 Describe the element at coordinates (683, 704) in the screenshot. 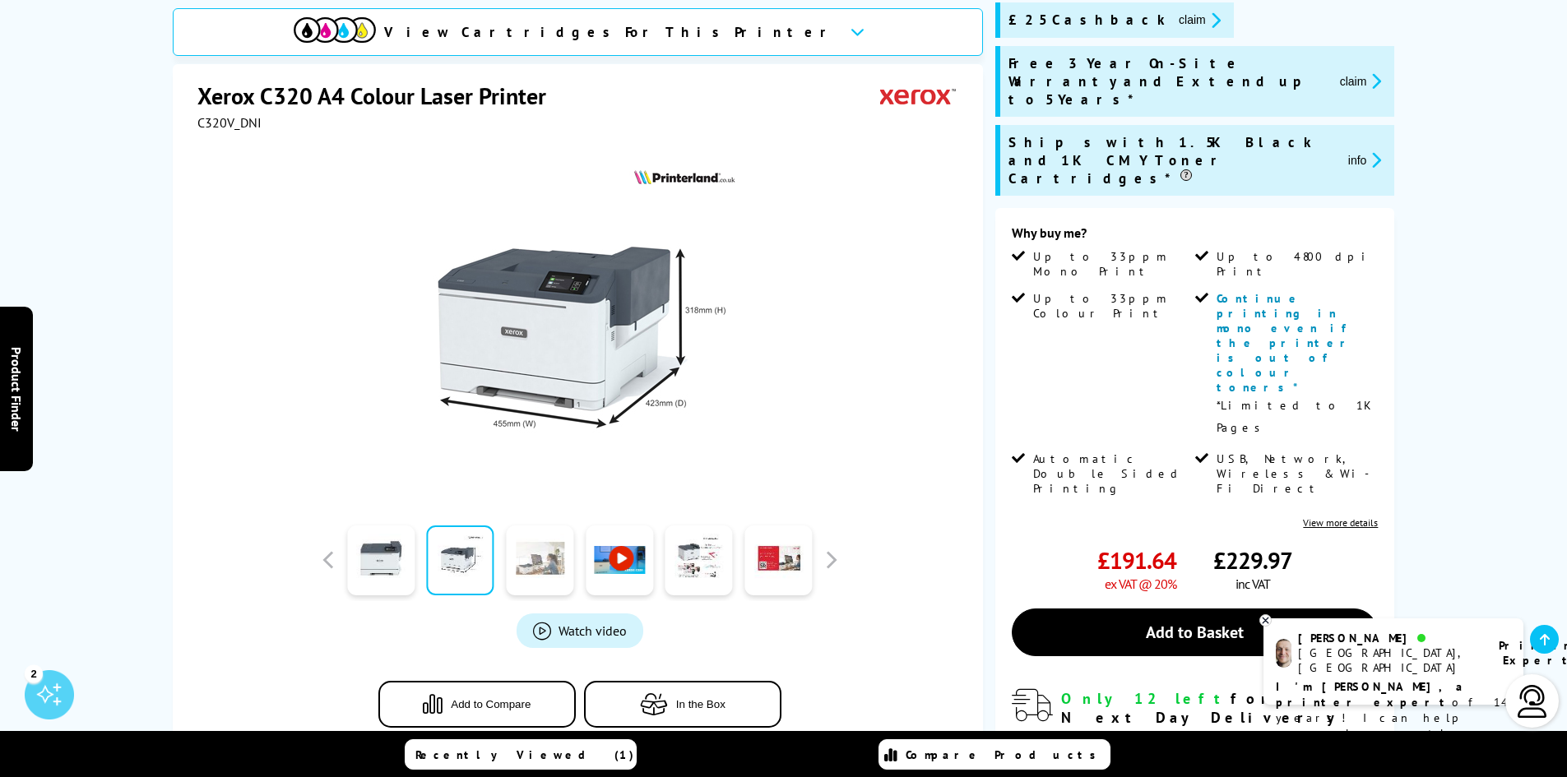

I see `button: In the Box` at that location.